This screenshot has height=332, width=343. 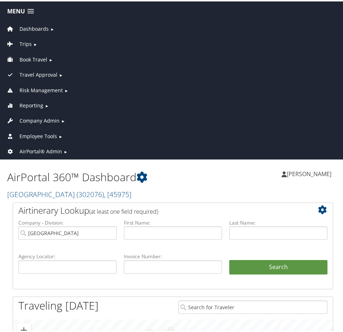 I want to click on span: Employee Tools, so click(x=38, y=135).